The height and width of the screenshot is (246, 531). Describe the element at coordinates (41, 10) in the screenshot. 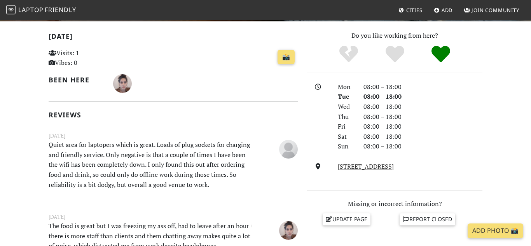

I see `a: LaptopFriendly LaptopFriendly` at that location.